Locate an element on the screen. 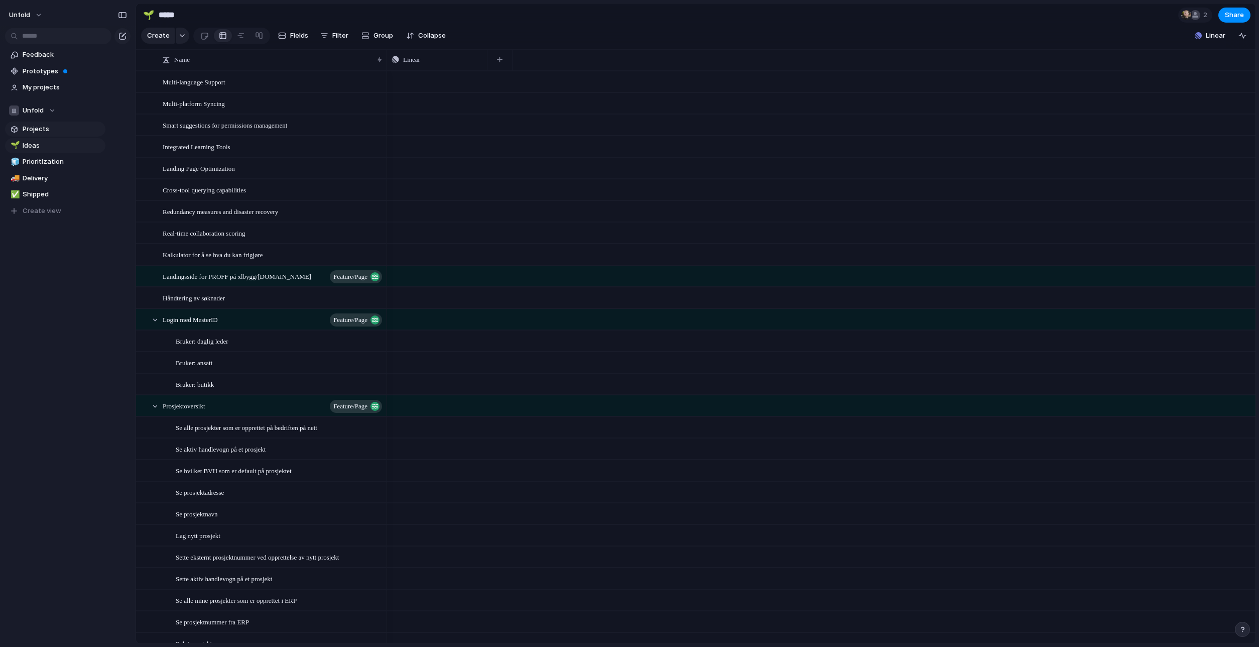 This screenshot has width=1259, height=647. a: ✅Shipped is located at coordinates (55, 194).